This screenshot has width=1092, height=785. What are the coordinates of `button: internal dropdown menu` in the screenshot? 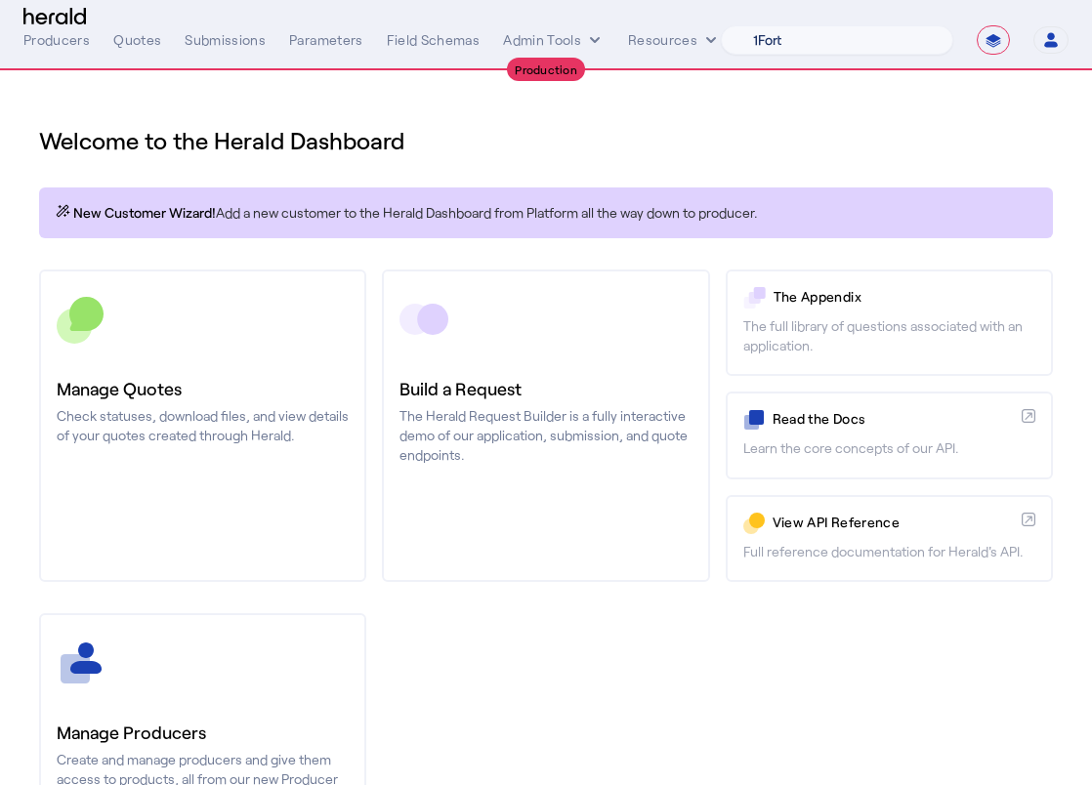 It's located at (554, 40).